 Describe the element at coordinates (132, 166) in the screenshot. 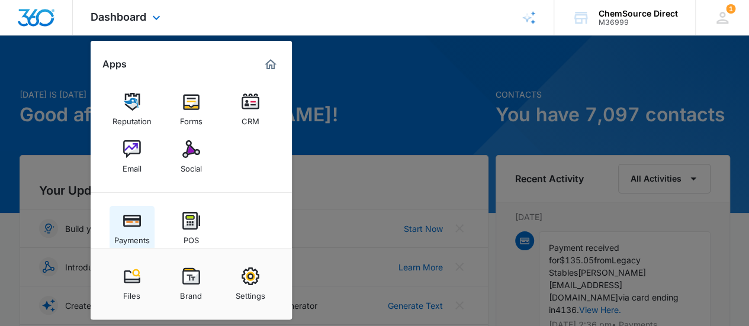

I see `div: Email` at that location.